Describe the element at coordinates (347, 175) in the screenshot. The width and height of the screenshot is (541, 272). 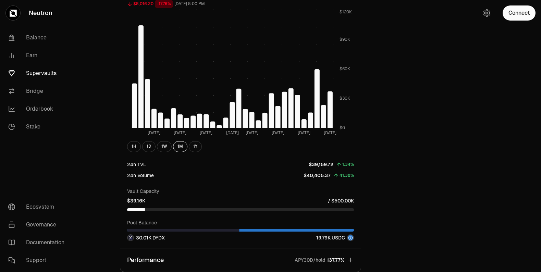
I see `div: 41.38%` at that location.